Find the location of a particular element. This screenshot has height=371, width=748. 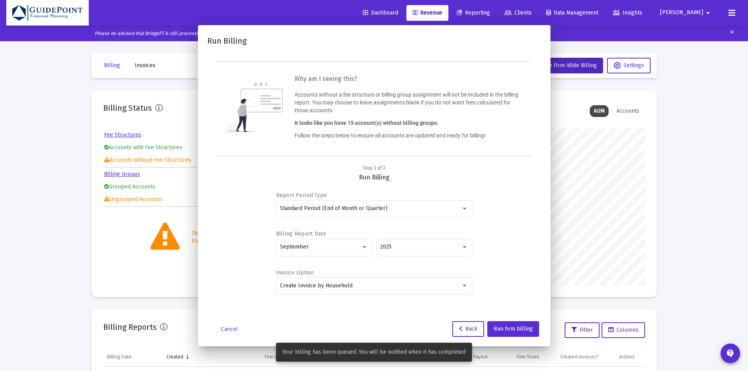

img: question is located at coordinates (255, 108).